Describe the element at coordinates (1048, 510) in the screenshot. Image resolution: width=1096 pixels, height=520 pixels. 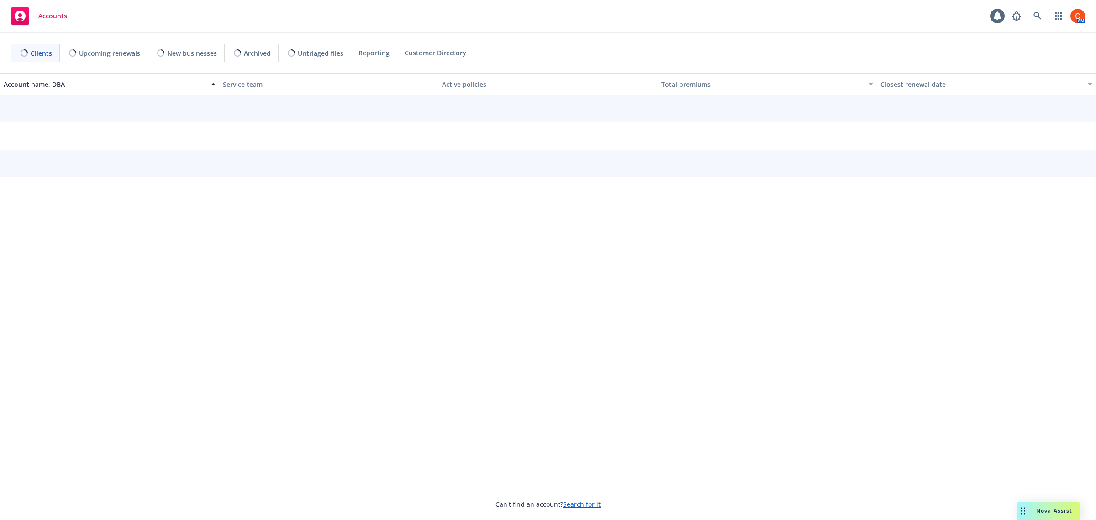
I see `button: Nova Assist` at that location.